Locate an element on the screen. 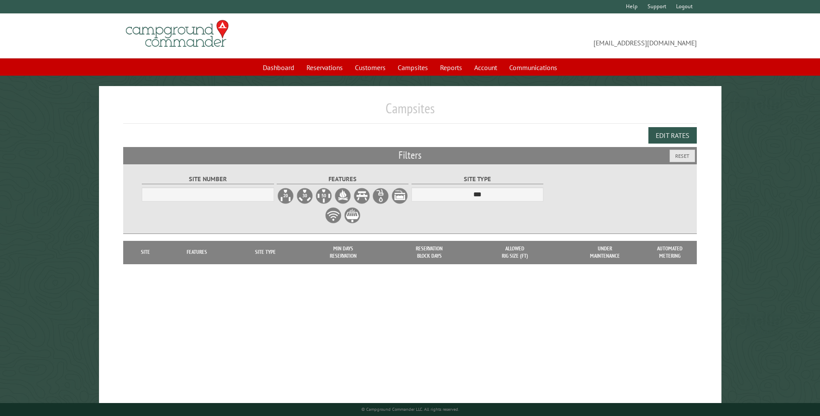 This screenshot has height=416, width=820. label: 30A Electrical Hookup is located at coordinates (305, 196).